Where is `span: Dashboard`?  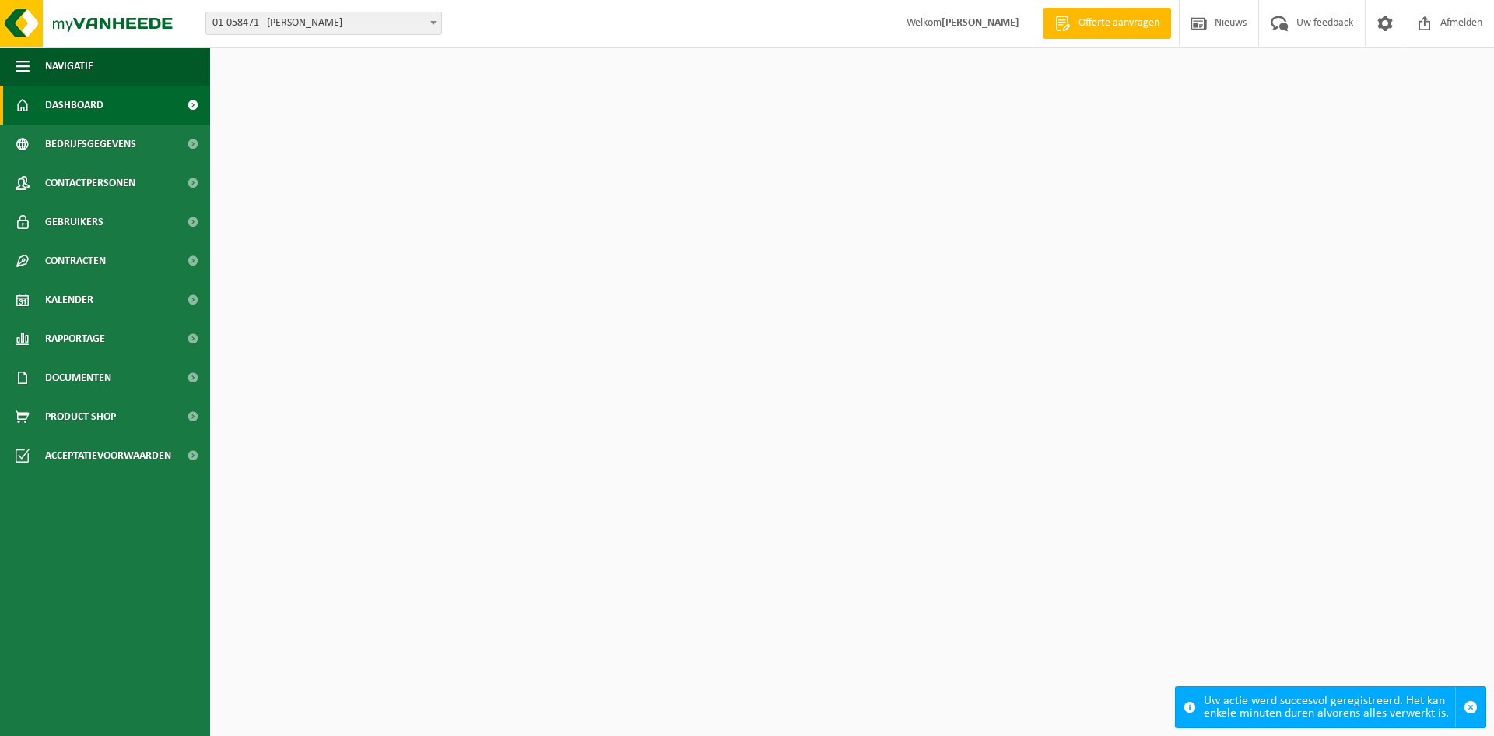 span: Dashboard is located at coordinates (74, 105).